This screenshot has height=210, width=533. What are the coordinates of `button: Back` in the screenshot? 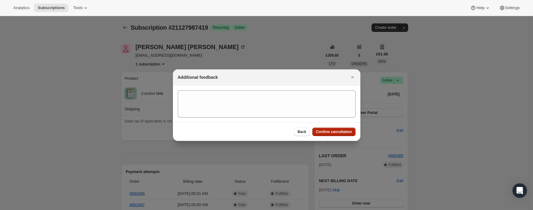 It's located at (302, 132).